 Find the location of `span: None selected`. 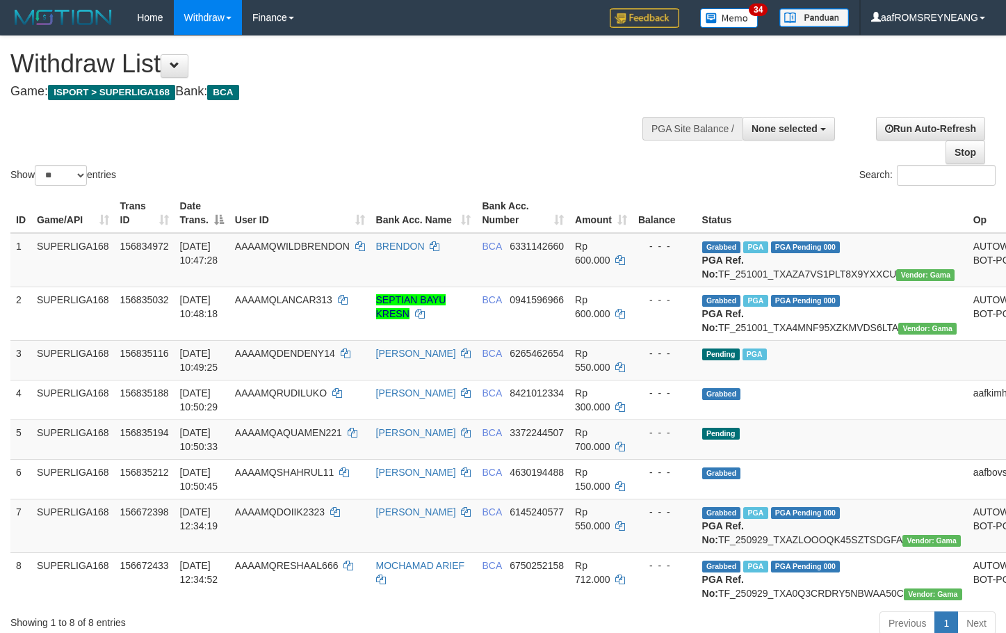

span: None selected is located at coordinates (784, 129).